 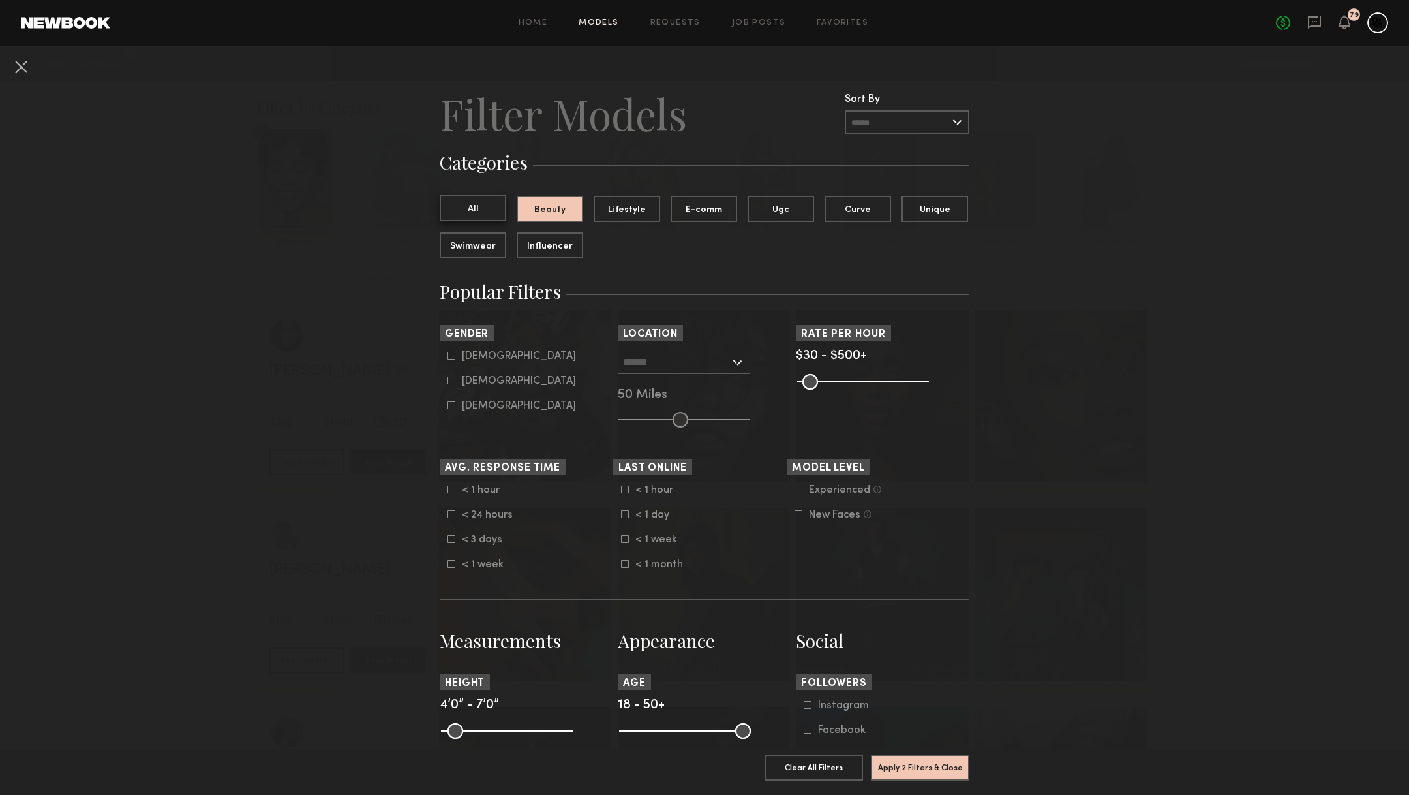 What do you see at coordinates (550, 209) in the screenshot?
I see `button: Beauty` at bounding box center [550, 209].